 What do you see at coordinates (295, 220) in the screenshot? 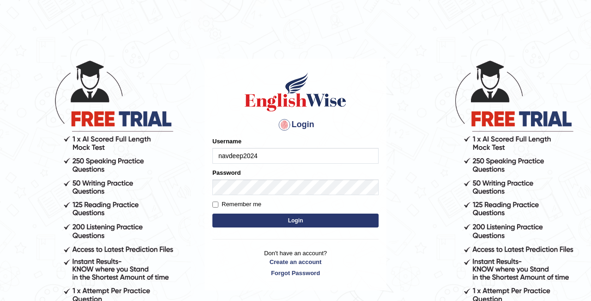
I see `button: Login` at bounding box center [295, 220].